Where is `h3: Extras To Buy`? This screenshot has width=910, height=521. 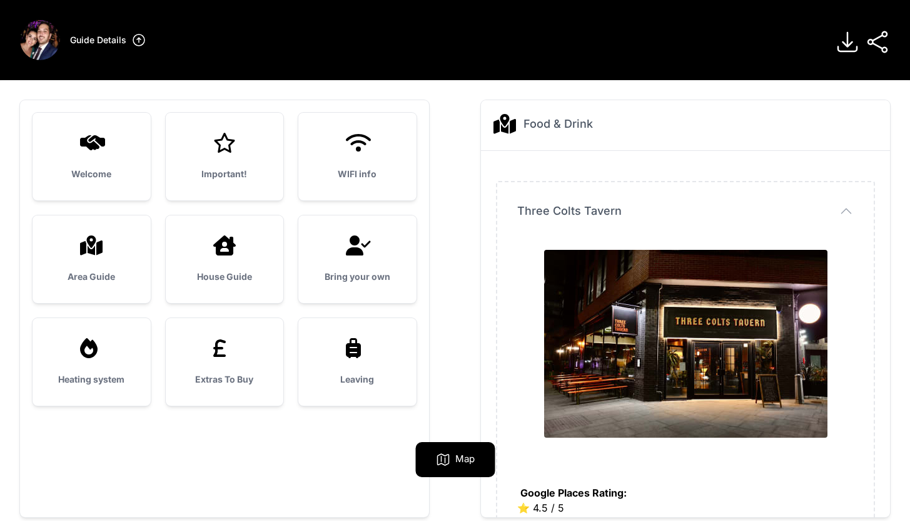
h3: Extras To Buy is located at coordinates (225, 379).